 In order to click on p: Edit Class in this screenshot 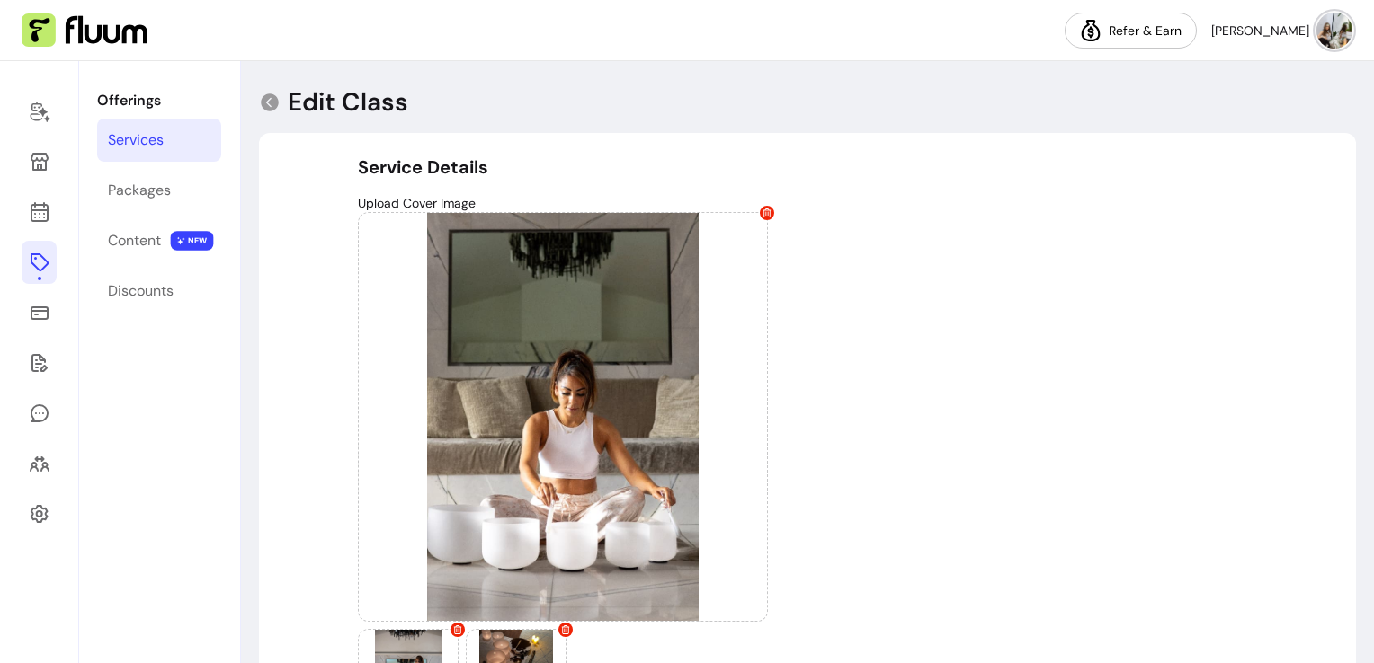, I will do `click(348, 102)`.